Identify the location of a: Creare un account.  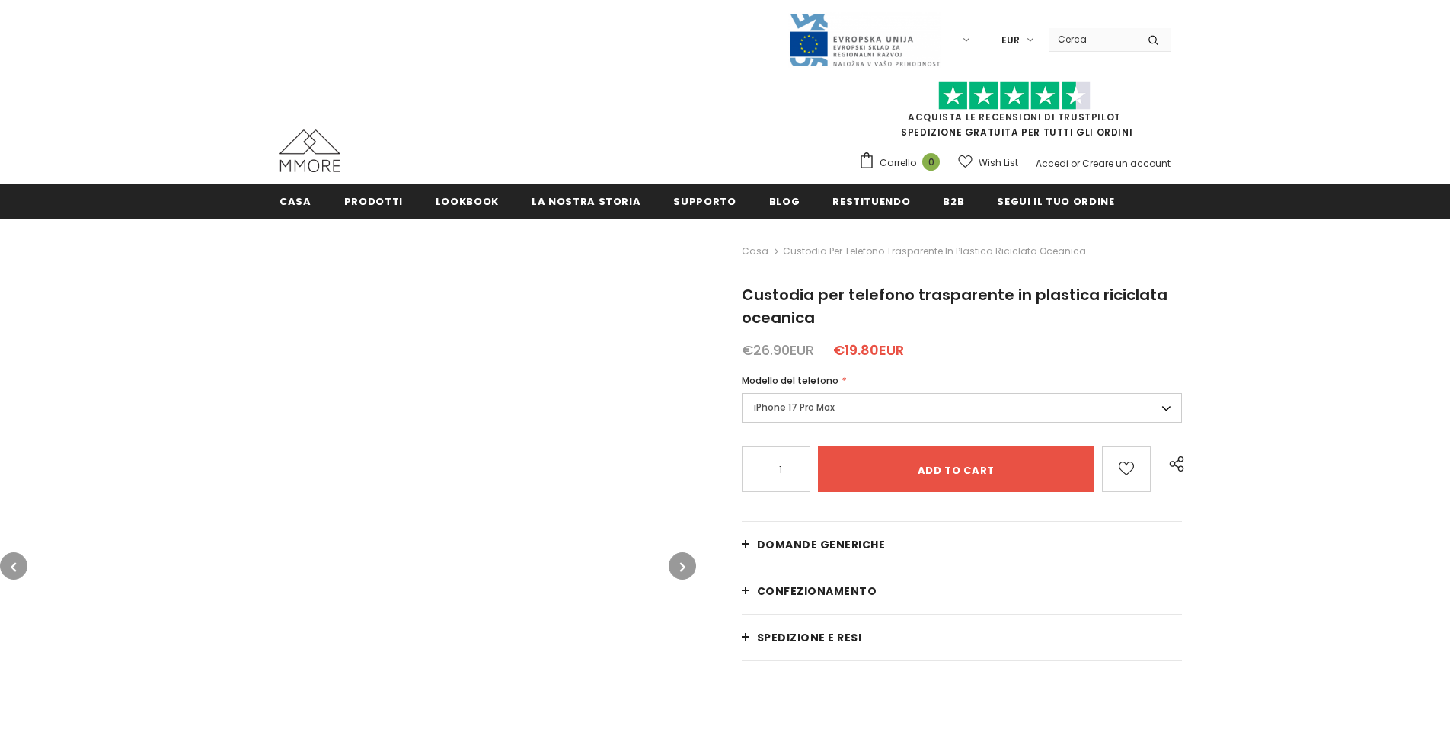
(1127, 163).